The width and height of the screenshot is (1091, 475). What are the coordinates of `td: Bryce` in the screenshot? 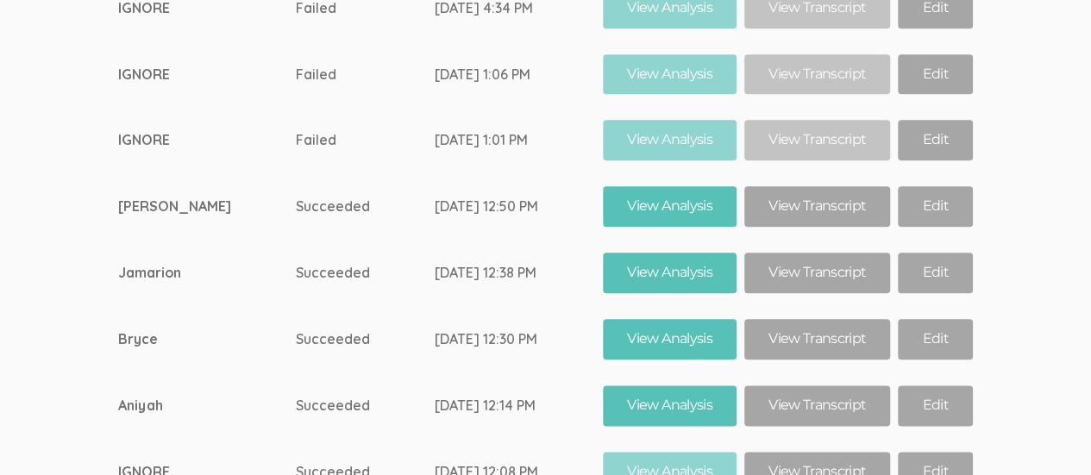 It's located at (207, 339).